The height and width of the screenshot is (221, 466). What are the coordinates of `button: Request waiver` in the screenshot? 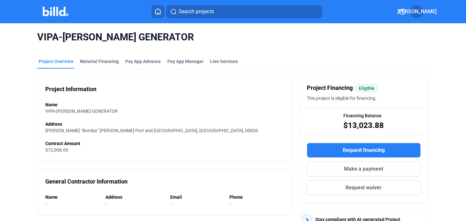 It's located at (364, 188).